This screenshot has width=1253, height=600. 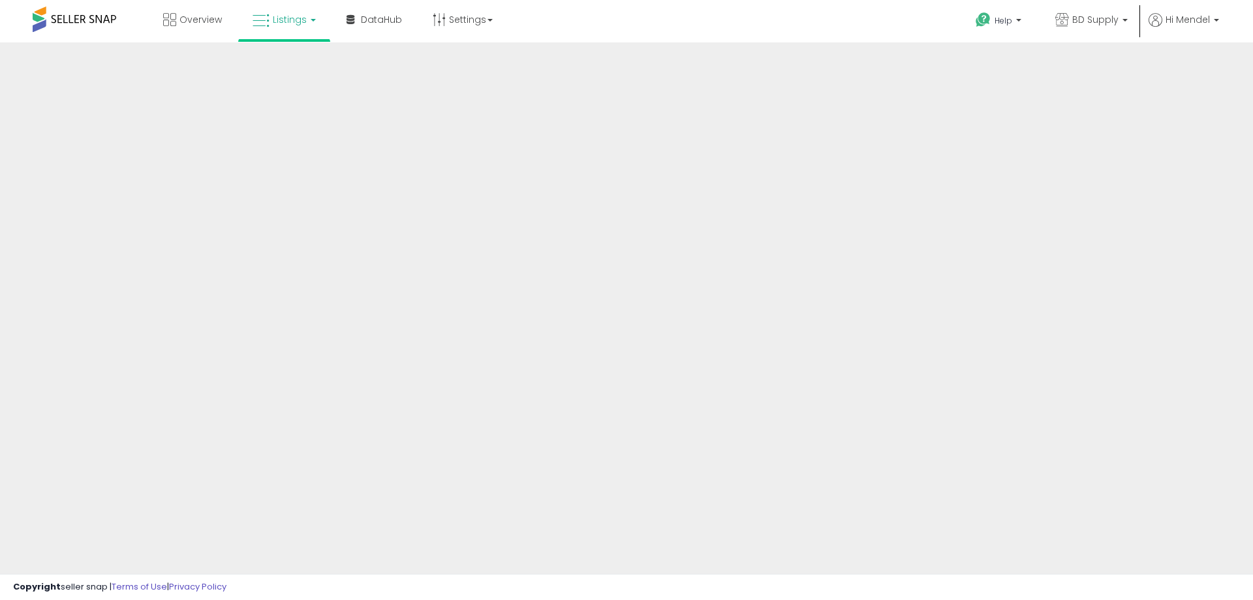 What do you see at coordinates (290, 20) in the screenshot?
I see `span: Listings` at bounding box center [290, 20].